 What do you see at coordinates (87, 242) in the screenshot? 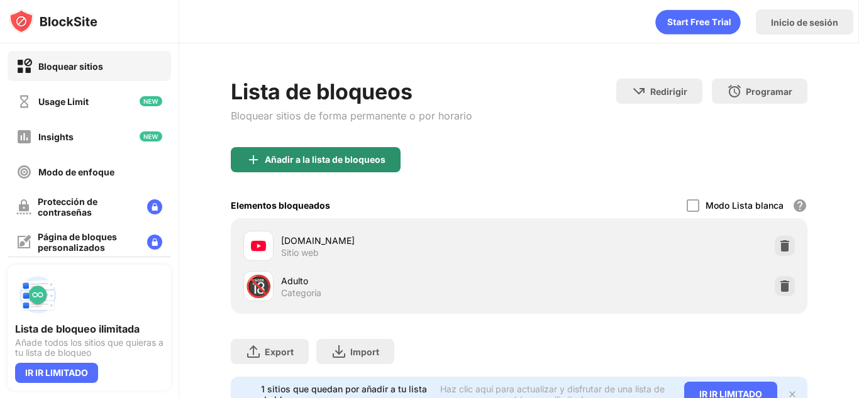
I see `div: Página de bloques personalizados` at bounding box center [87, 242].